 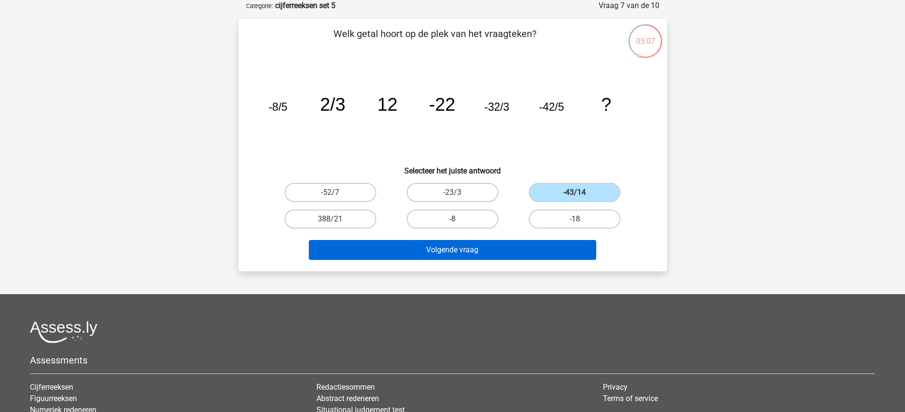 What do you see at coordinates (645, 35) in the screenshot?
I see `div: 05:07` at bounding box center [645, 35].